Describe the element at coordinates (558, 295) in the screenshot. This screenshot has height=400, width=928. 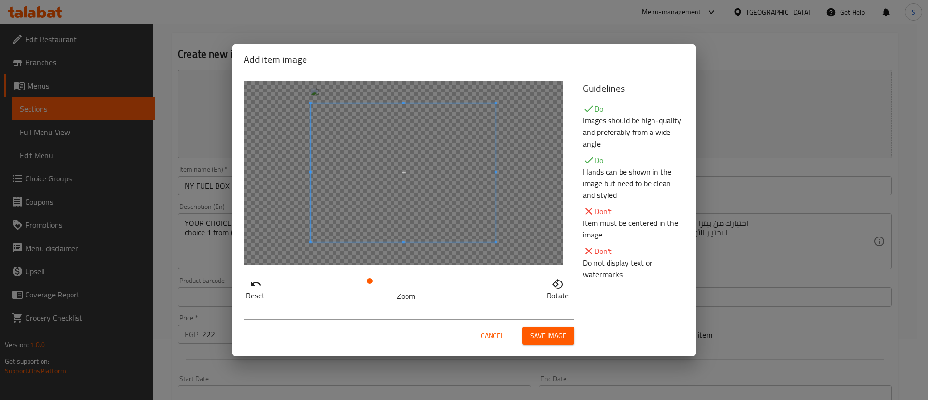
I see `p: Rotate` at that location.